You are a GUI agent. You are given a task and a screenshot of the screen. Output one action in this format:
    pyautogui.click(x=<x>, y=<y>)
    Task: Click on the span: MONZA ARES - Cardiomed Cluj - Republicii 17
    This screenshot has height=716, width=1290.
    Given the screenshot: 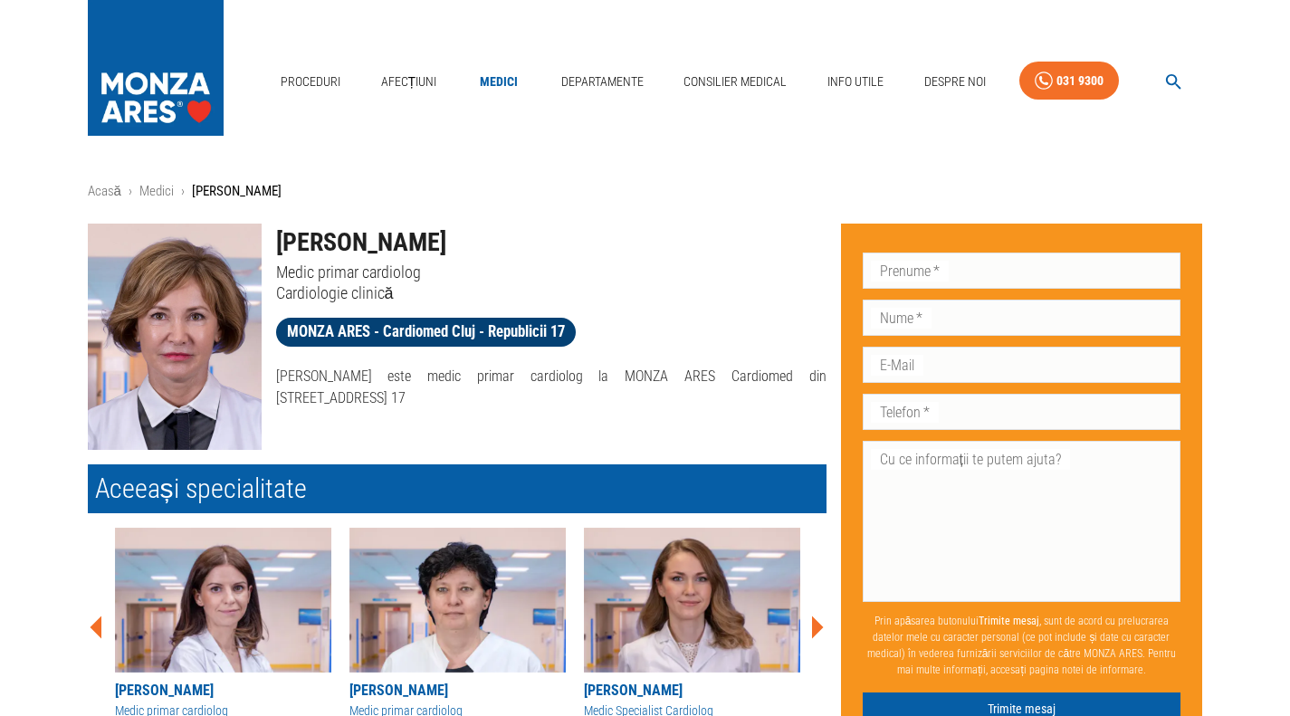 What is the action you would take?
    pyautogui.click(x=425, y=331)
    